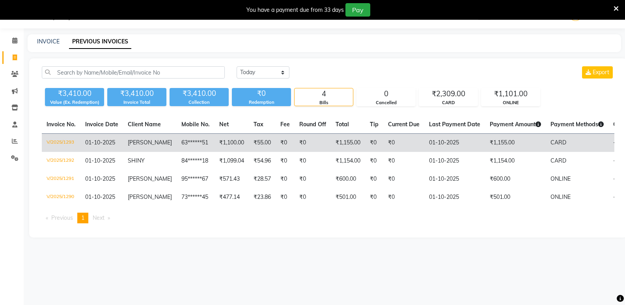 This screenshot has width=625, height=305. I want to click on span: Tip, so click(374, 124).